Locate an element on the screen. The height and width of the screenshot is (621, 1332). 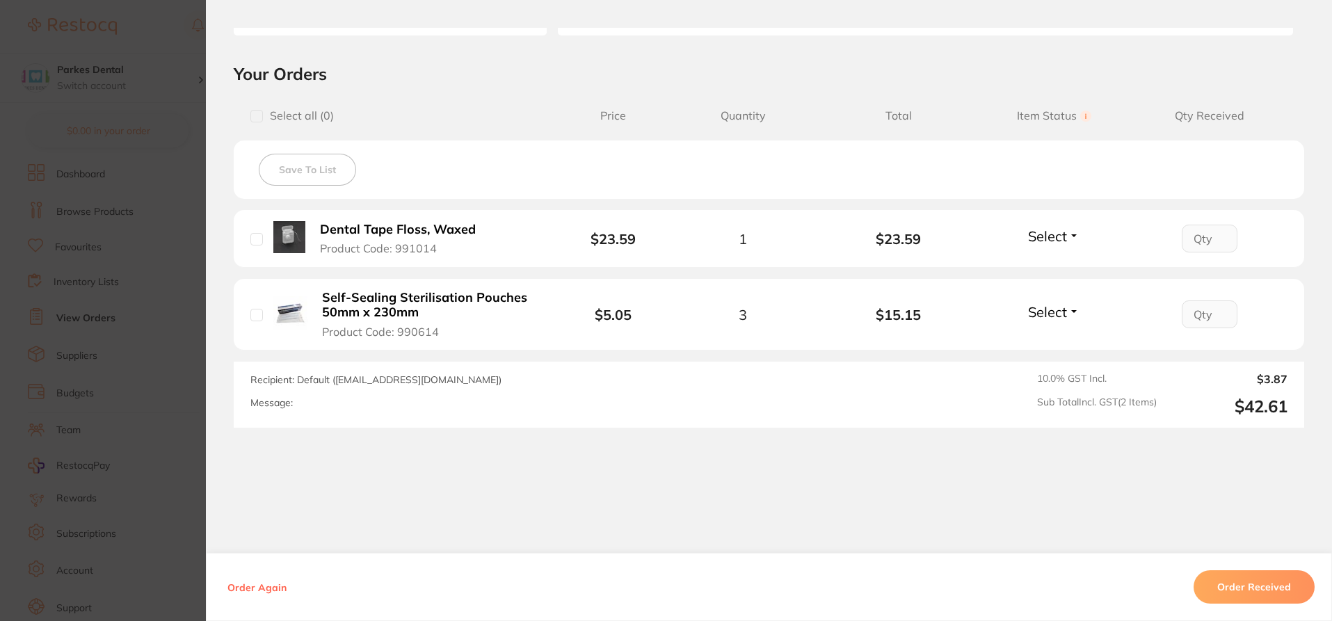
span: Product Code: 990614 is located at coordinates (380, 332).